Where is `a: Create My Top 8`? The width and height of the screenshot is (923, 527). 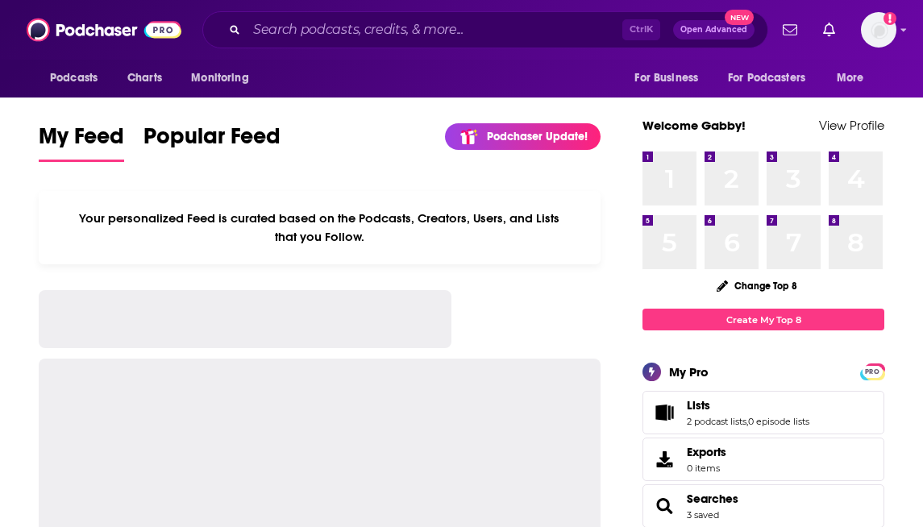
a: Create My Top 8 is located at coordinates (764, 319).